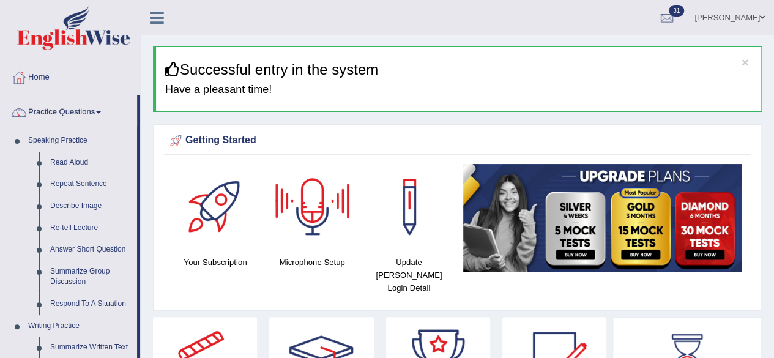 This screenshot has width=774, height=358. I want to click on h4: Have a pleasant time!, so click(458, 90).